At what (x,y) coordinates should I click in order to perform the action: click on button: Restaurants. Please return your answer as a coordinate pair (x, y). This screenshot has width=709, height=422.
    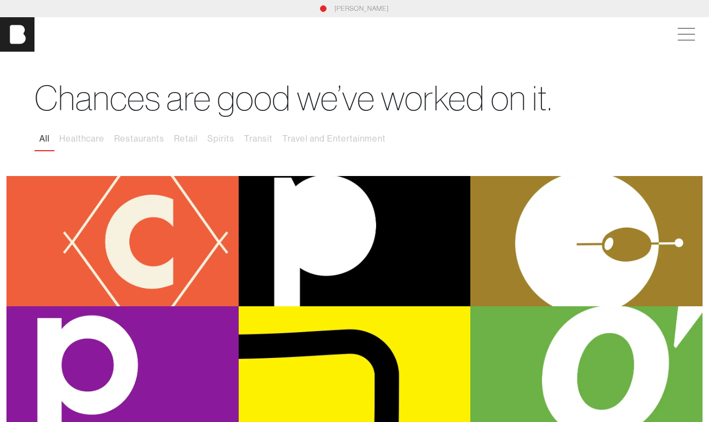
    Looking at the image, I should click on (139, 139).